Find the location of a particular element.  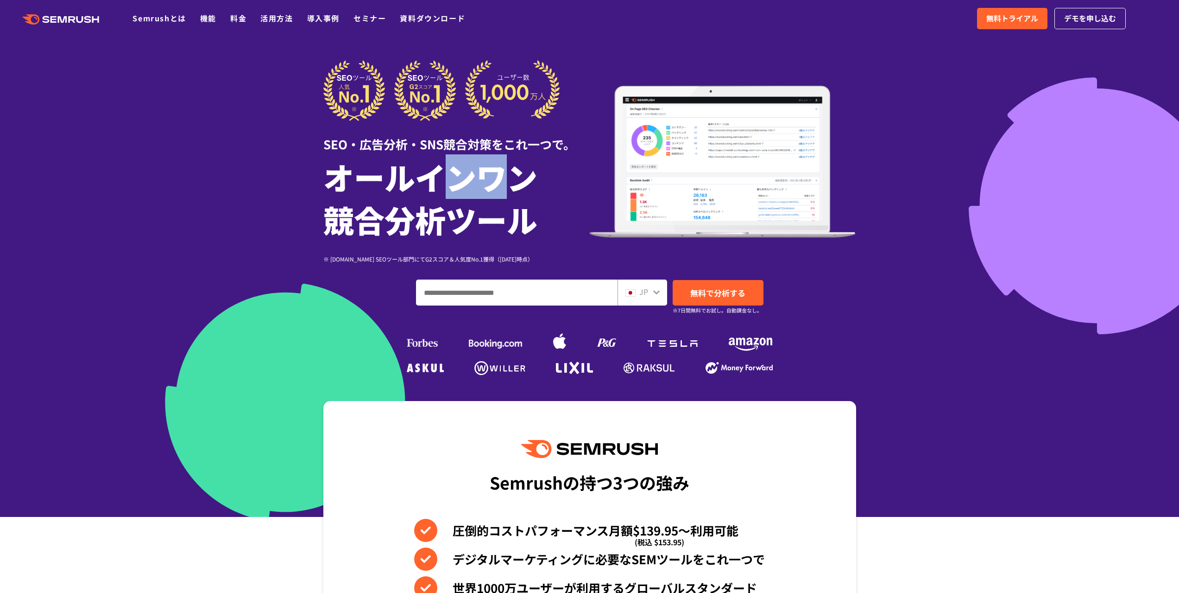

a: セミナー is located at coordinates (370, 18).